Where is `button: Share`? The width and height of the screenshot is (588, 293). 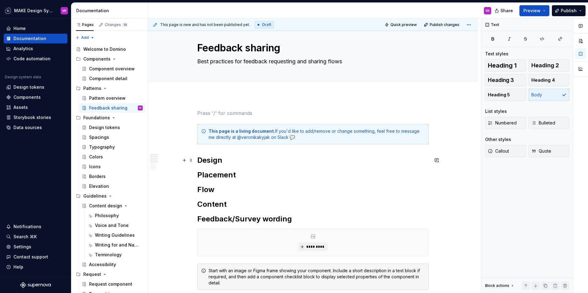
button: Share is located at coordinates (504, 11).